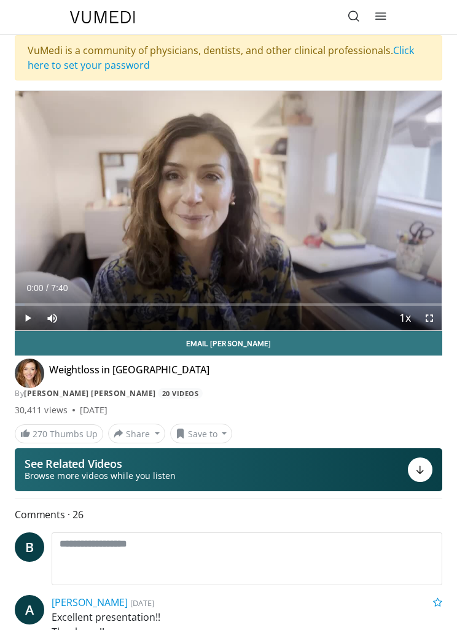 Image resolution: width=457 pixels, height=630 pixels. What do you see at coordinates (201, 433) in the screenshot?
I see `button: Save to` at bounding box center [201, 433].